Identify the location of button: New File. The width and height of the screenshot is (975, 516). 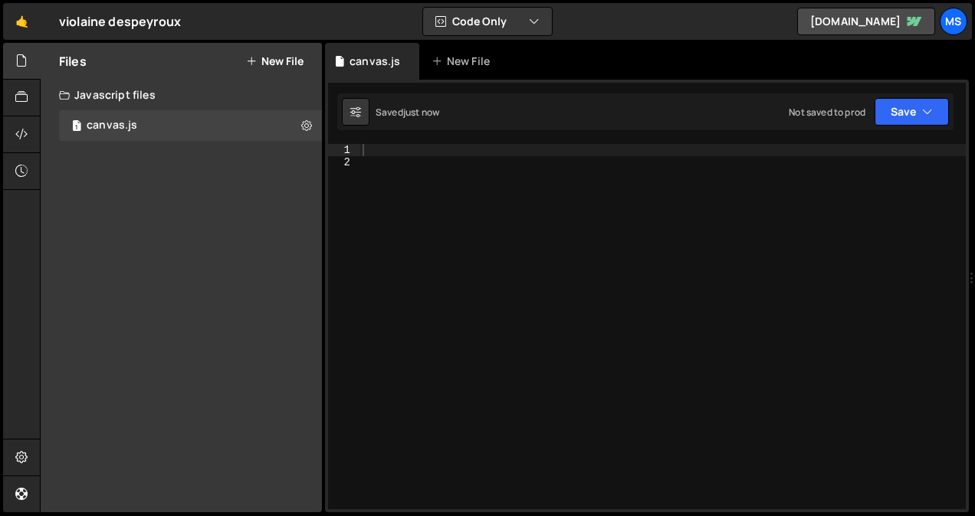
(274, 61).